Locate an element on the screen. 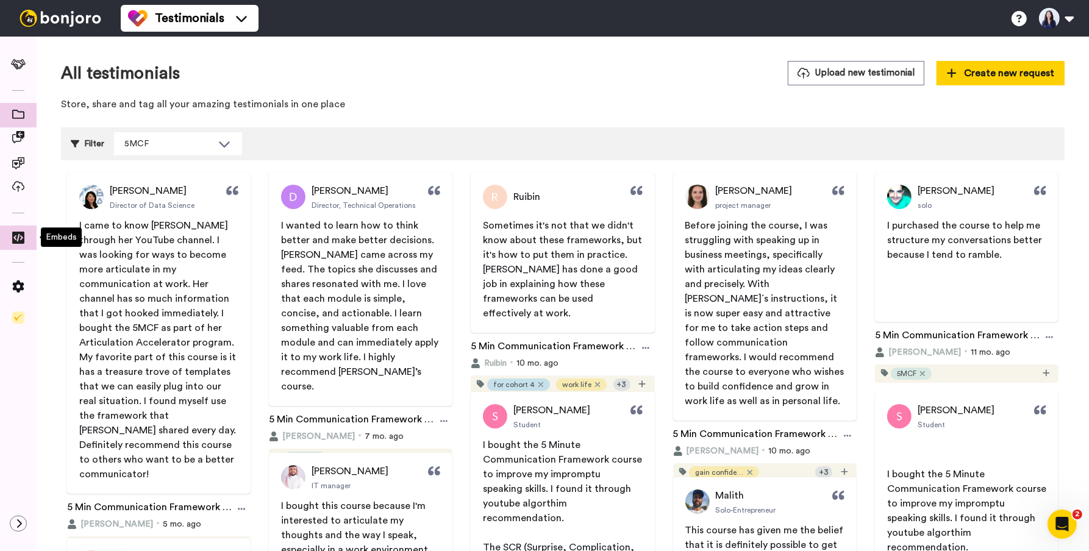 The height and width of the screenshot is (551, 1089). span: for cohort 4 is located at coordinates (514, 385).